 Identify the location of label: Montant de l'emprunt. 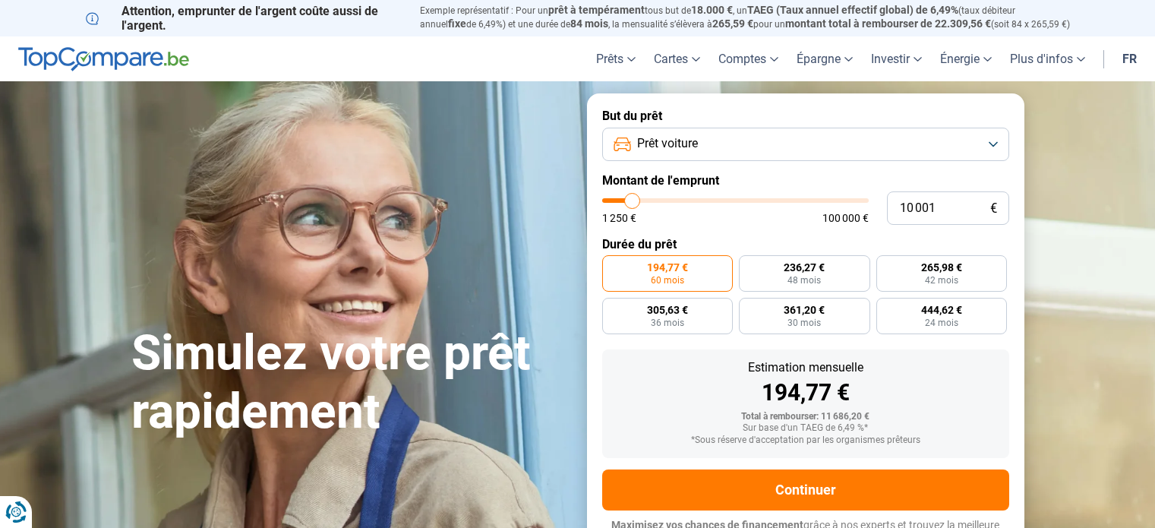
(806, 180).